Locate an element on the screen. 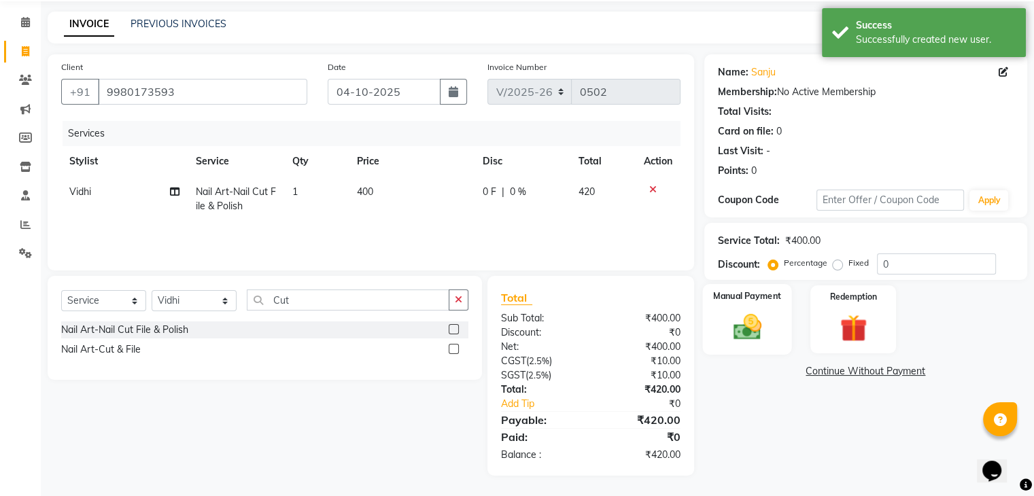 Image resolution: width=1034 pixels, height=496 pixels. div: Last Visit: is located at coordinates (740, 151).